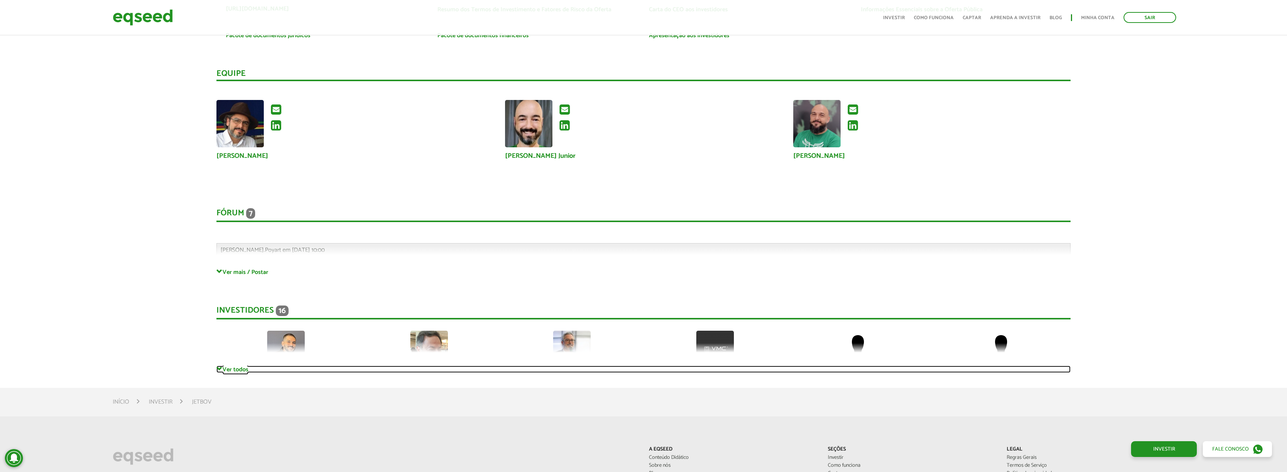 The height and width of the screenshot is (472, 1287). I want to click on img: Foto de Josias de Souza, so click(817, 124).